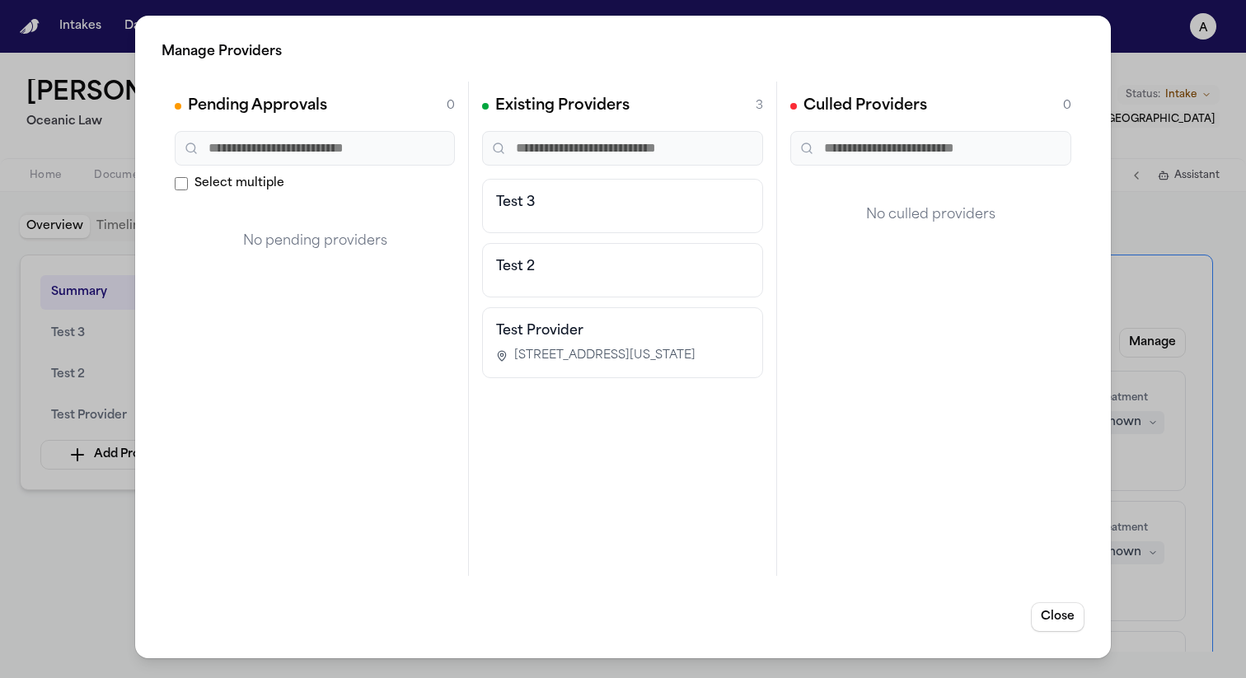 The width and height of the screenshot is (1246, 678). Describe the element at coordinates (622, 203) in the screenshot. I see `h3: Test 3` at that location.